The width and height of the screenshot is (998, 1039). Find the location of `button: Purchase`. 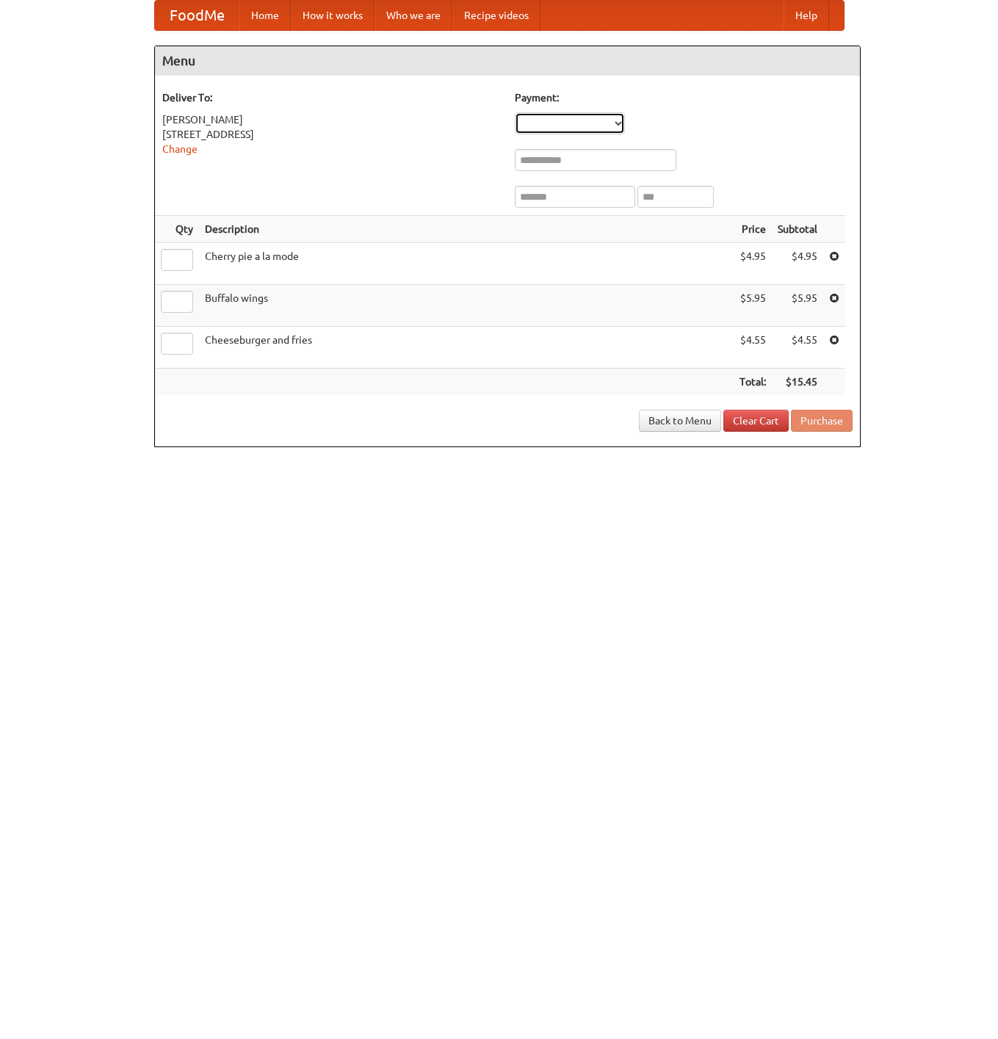

button: Purchase is located at coordinates (822, 421).